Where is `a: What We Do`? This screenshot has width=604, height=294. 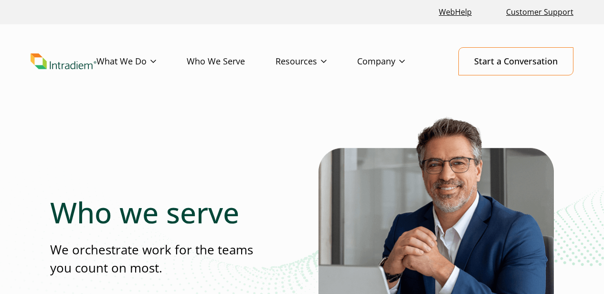 a: What We Do is located at coordinates (141, 62).